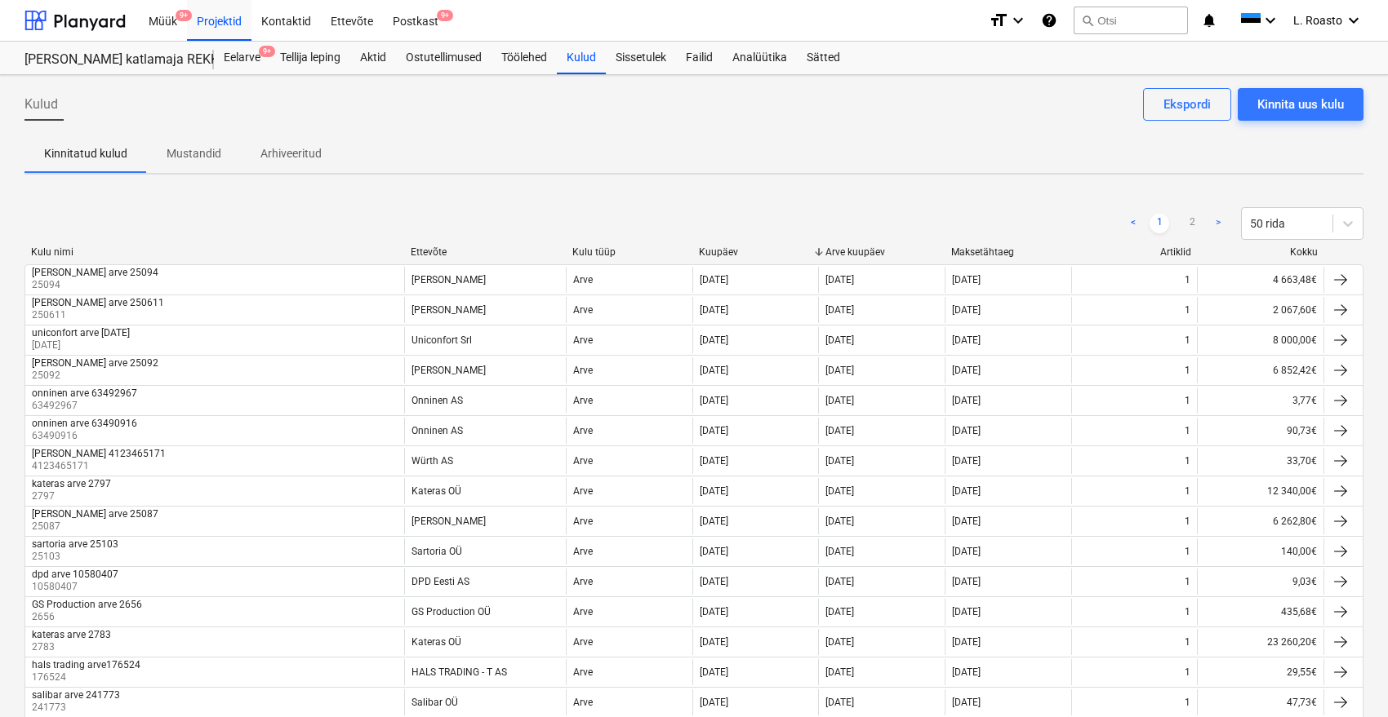 Image resolution: width=1388 pixels, height=717 pixels. Describe the element at coordinates (71, 635) in the screenshot. I see `div: kateras arve 2783` at that location.